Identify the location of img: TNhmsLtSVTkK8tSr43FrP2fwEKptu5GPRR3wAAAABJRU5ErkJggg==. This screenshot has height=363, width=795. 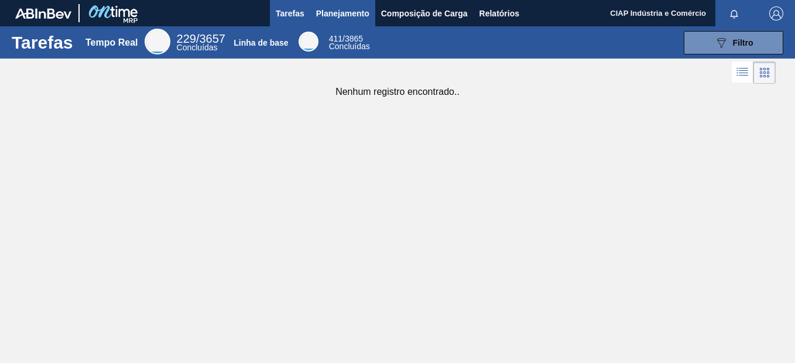
(43, 13).